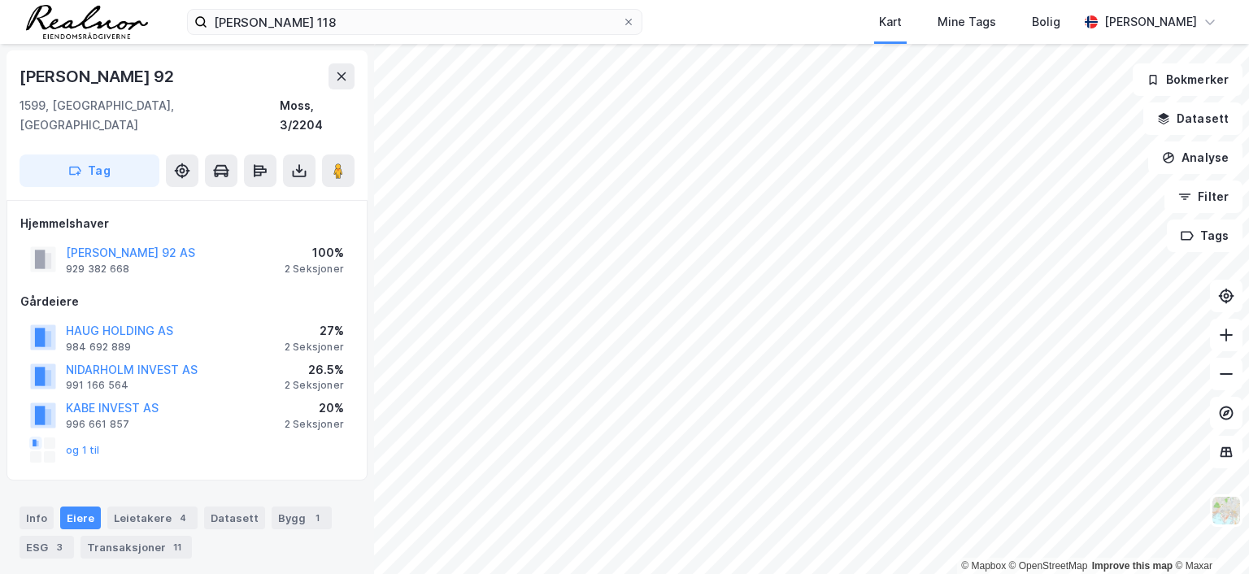 The height and width of the screenshot is (574, 1249). I want to click on div: Kart, so click(890, 22).